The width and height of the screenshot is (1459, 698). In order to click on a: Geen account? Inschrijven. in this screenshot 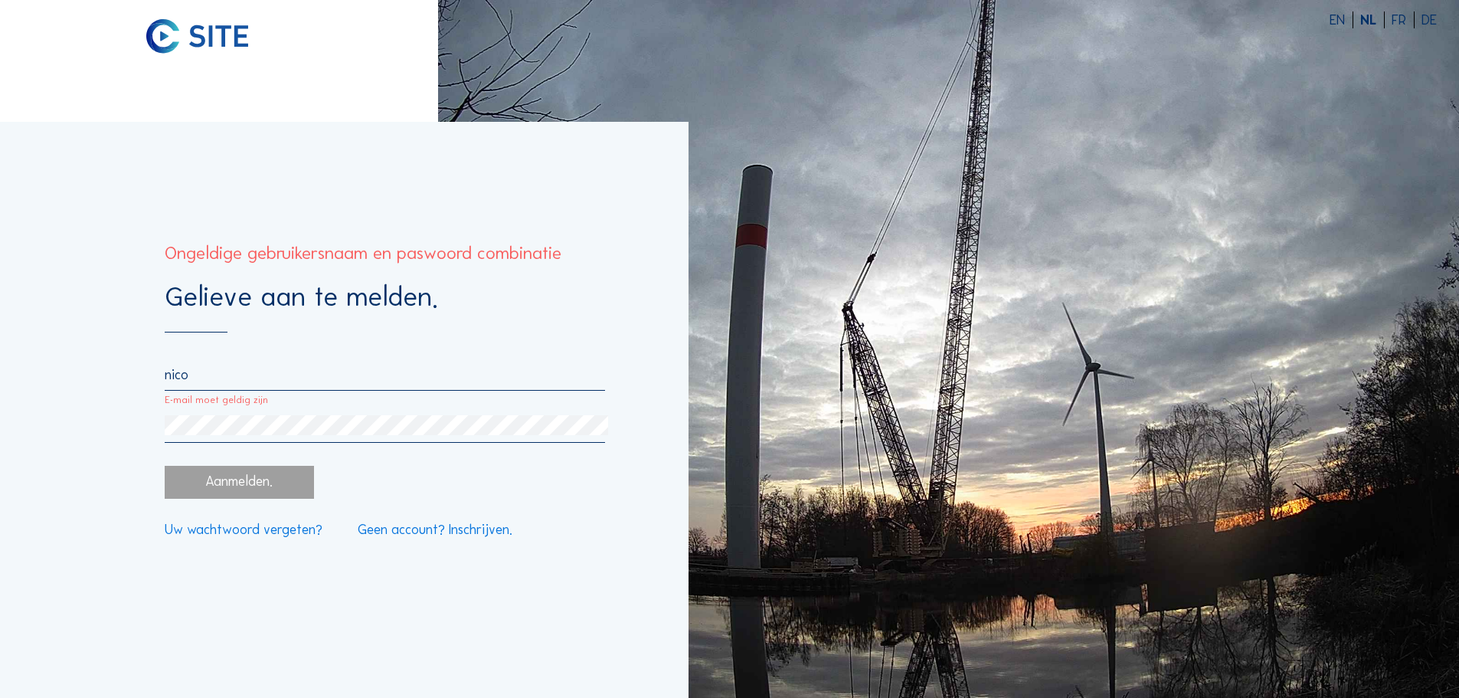, I will do `click(435, 530)`.